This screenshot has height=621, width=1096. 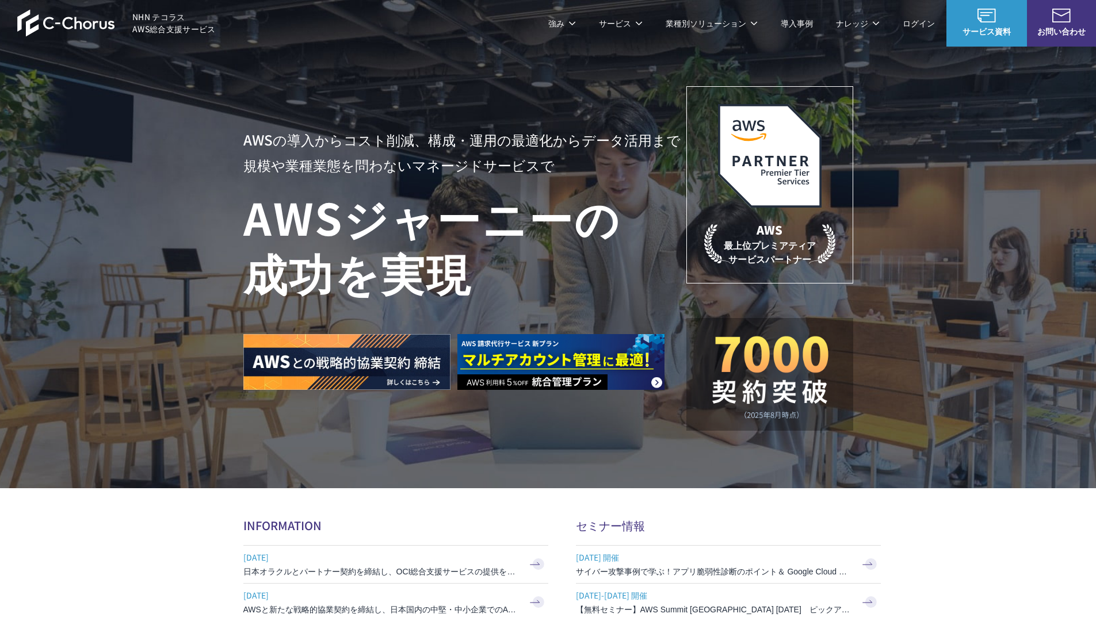 I want to click on h3: サイバー攻撃事例で学ぶ！アプリ脆弱性診断のポイント＆ Google Cloud セキュリティ対策, so click(x=714, y=572).